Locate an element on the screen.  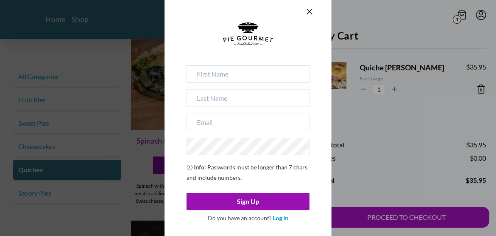
strong: Info is located at coordinates (199, 167).